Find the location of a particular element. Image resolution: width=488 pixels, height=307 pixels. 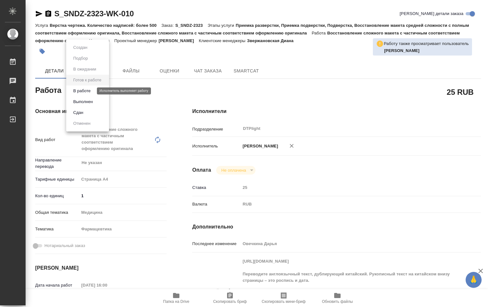

button: В работе is located at coordinates (82, 91).